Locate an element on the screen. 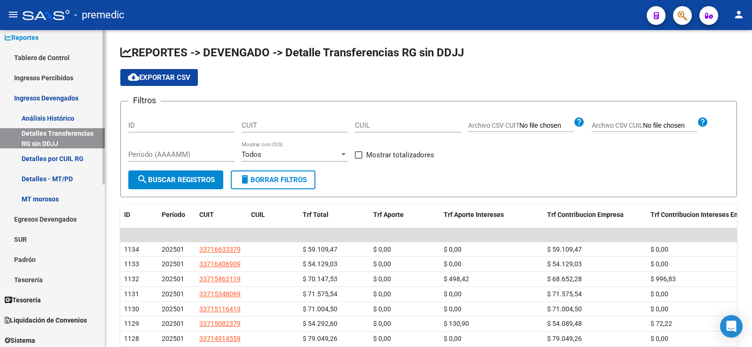 The width and height of the screenshot is (752, 347). span: $ 498,42 is located at coordinates (456, 279).